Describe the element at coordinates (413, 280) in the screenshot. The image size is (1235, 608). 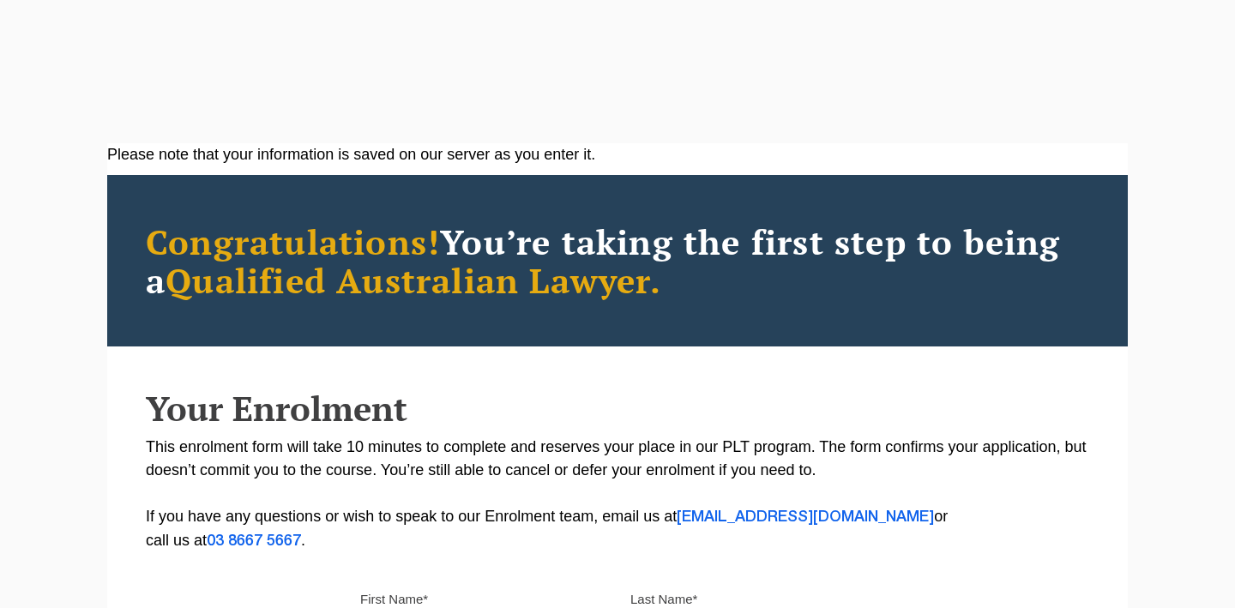
I see `span: Qualified Australian Lawyer.` at that location.